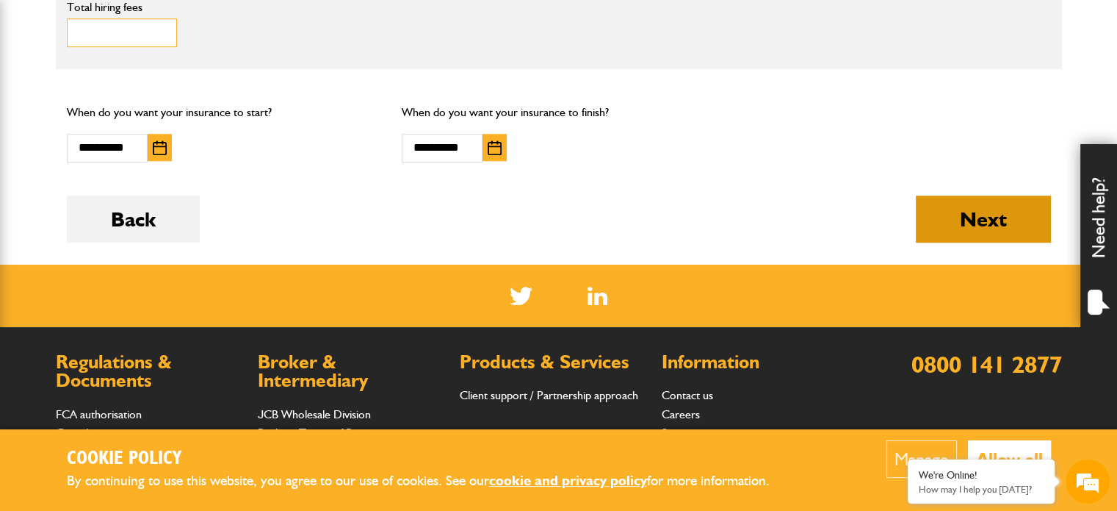  I want to click on img: Linked In, so click(597, 295).